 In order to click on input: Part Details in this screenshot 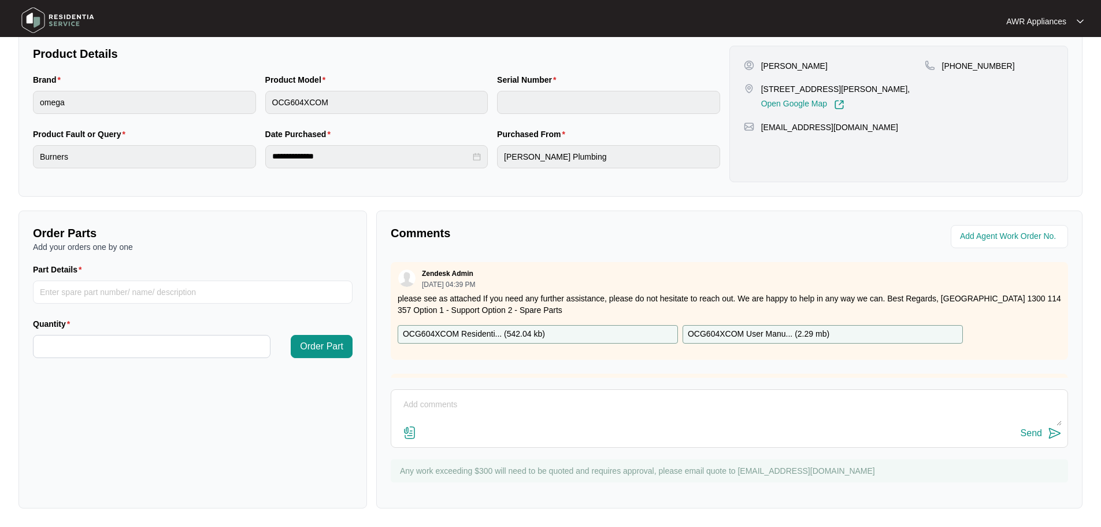, I will do `click(193, 292)`.